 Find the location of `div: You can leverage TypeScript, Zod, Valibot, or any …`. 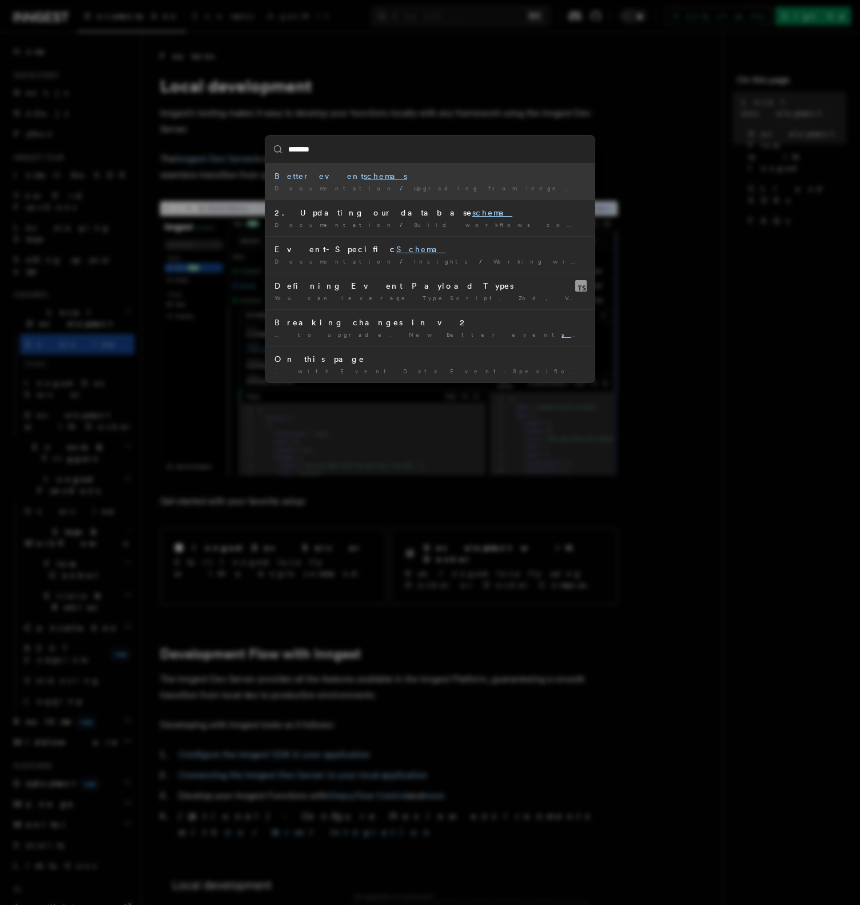

div: You can leverage TypeScript, Zod, Valibot, or any … is located at coordinates (430, 298).